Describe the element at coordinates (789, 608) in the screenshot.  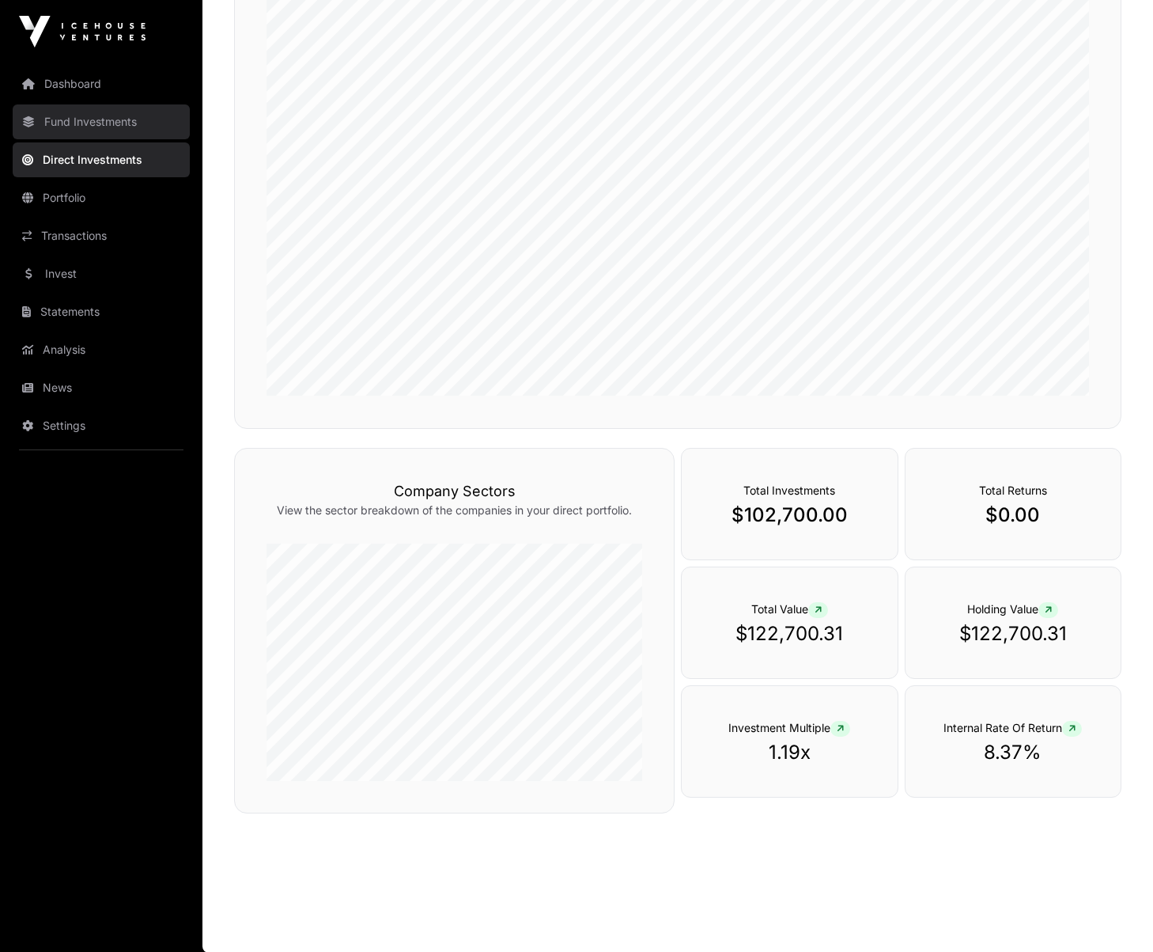
I see `span: Total Value` at that location.